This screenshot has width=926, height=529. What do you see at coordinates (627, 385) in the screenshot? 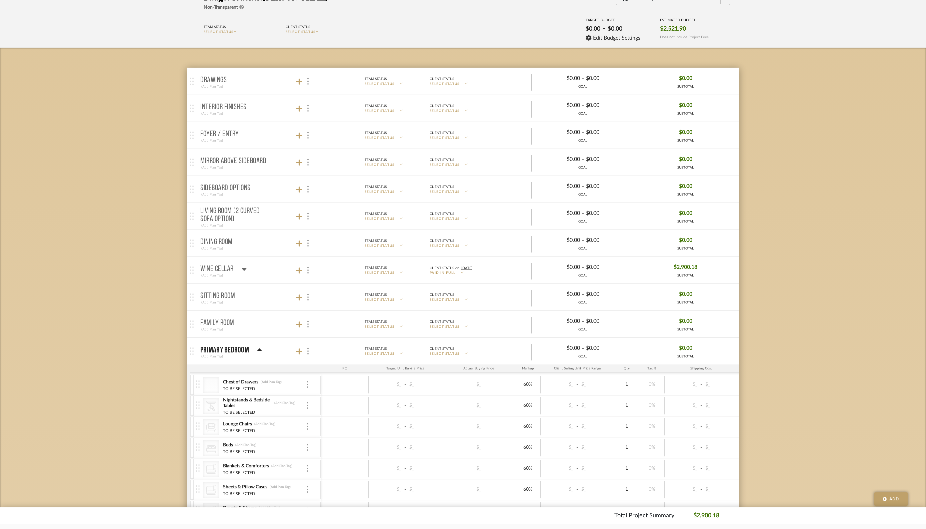
I see `div: 1` at bounding box center [627, 385].